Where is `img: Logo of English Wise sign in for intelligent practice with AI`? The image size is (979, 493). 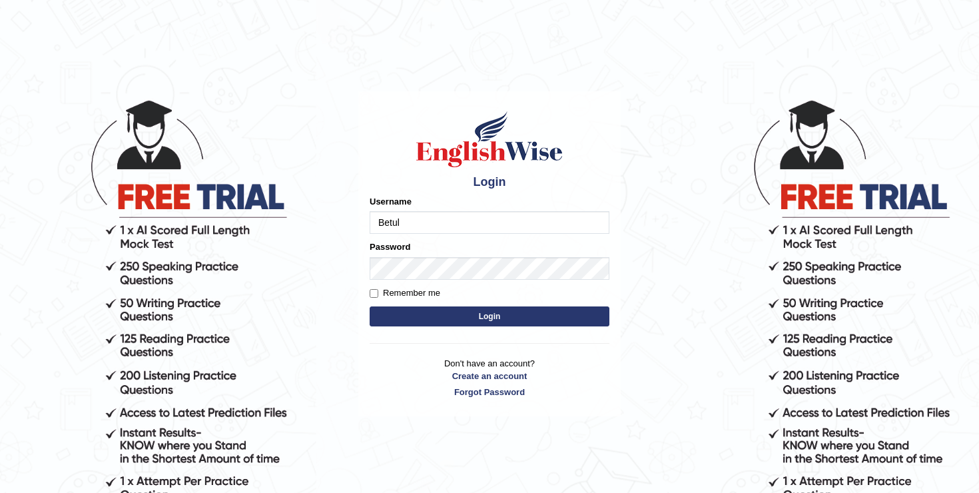
img: Logo of English Wise sign in for intelligent practice with AI is located at coordinates (489, 139).